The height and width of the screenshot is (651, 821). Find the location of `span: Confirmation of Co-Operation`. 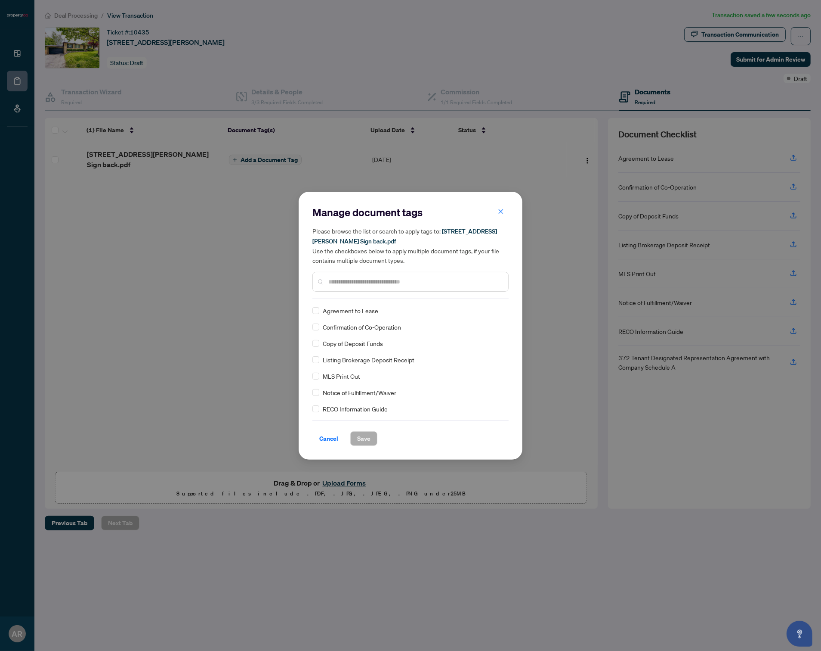

span: Confirmation of Co-Operation is located at coordinates (362, 327).